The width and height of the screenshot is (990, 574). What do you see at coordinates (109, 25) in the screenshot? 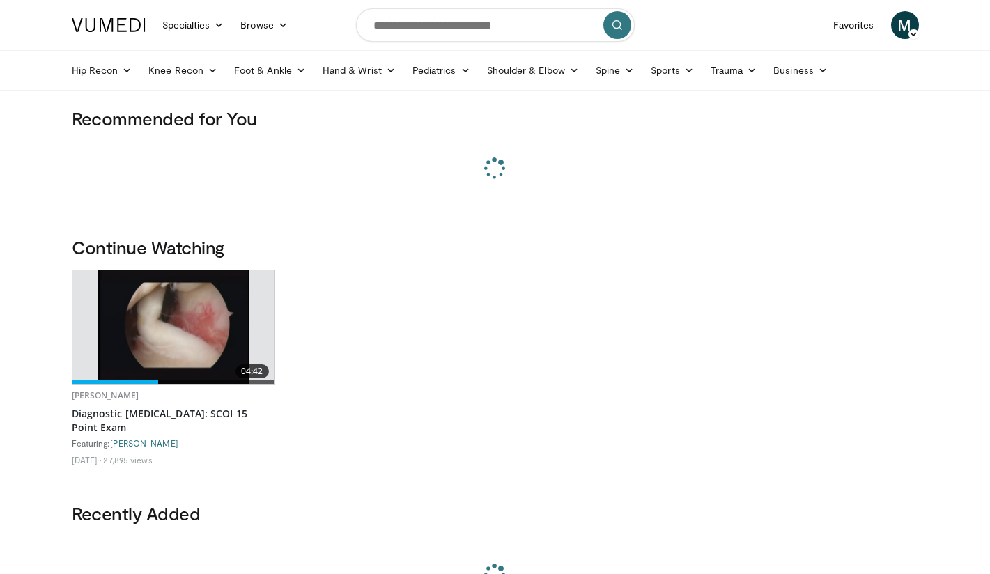
I see `img: VuMedi Logo` at bounding box center [109, 25].